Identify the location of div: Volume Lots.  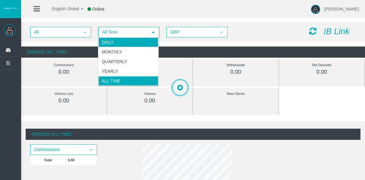
(64, 93).